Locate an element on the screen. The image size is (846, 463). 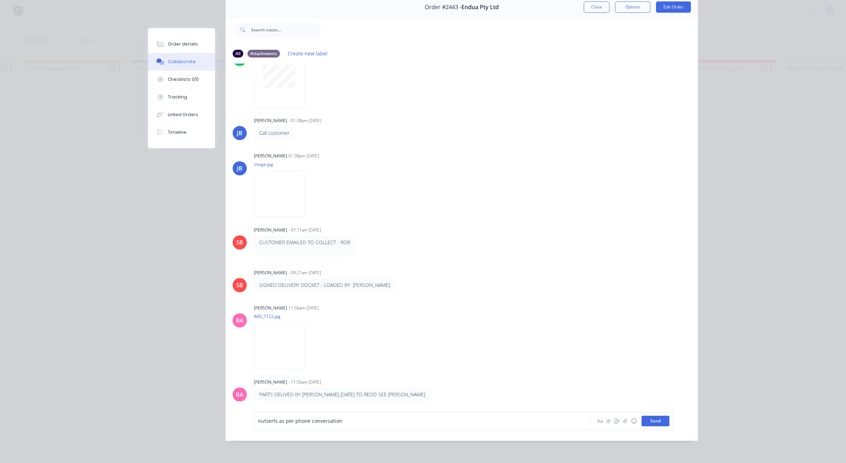
button: Aa is located at coordinates (600, 421).